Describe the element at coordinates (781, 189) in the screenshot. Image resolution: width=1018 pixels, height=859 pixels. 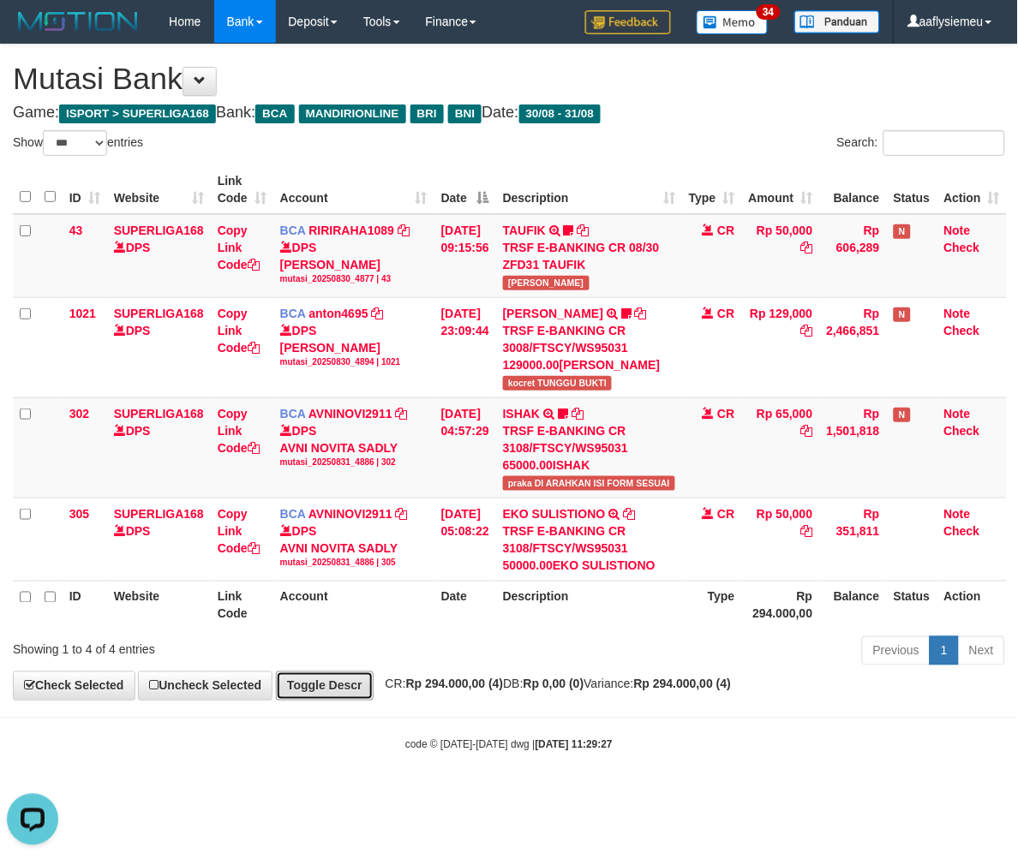
I see `th: Amount: activate to sort column ascending` at that location.